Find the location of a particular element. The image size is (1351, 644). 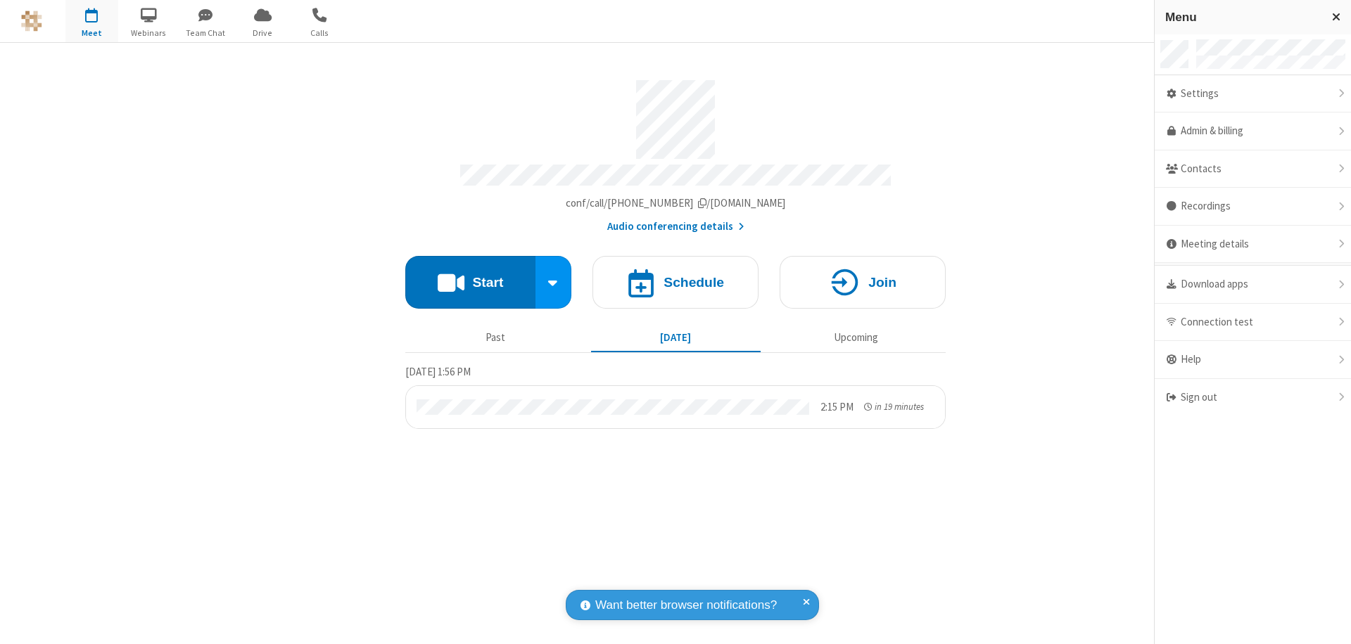

span: Drive is located at coordinates (262, 33).